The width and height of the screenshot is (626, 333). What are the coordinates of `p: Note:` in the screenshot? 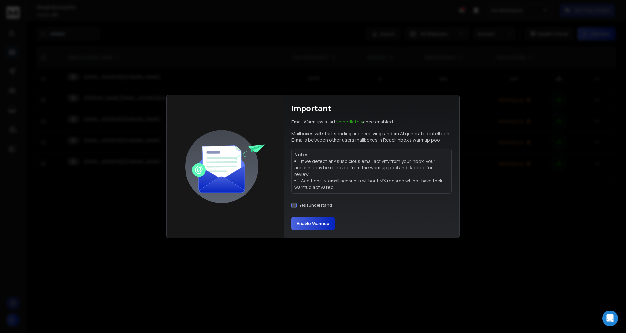 It's located at (371, 155).